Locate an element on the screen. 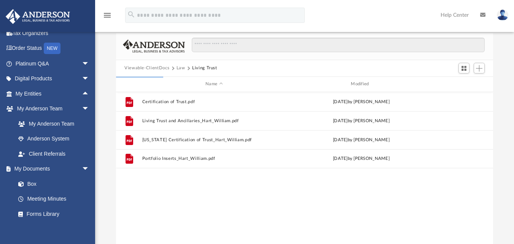  a: My Anderson Team is located at coordinates (52, 124).